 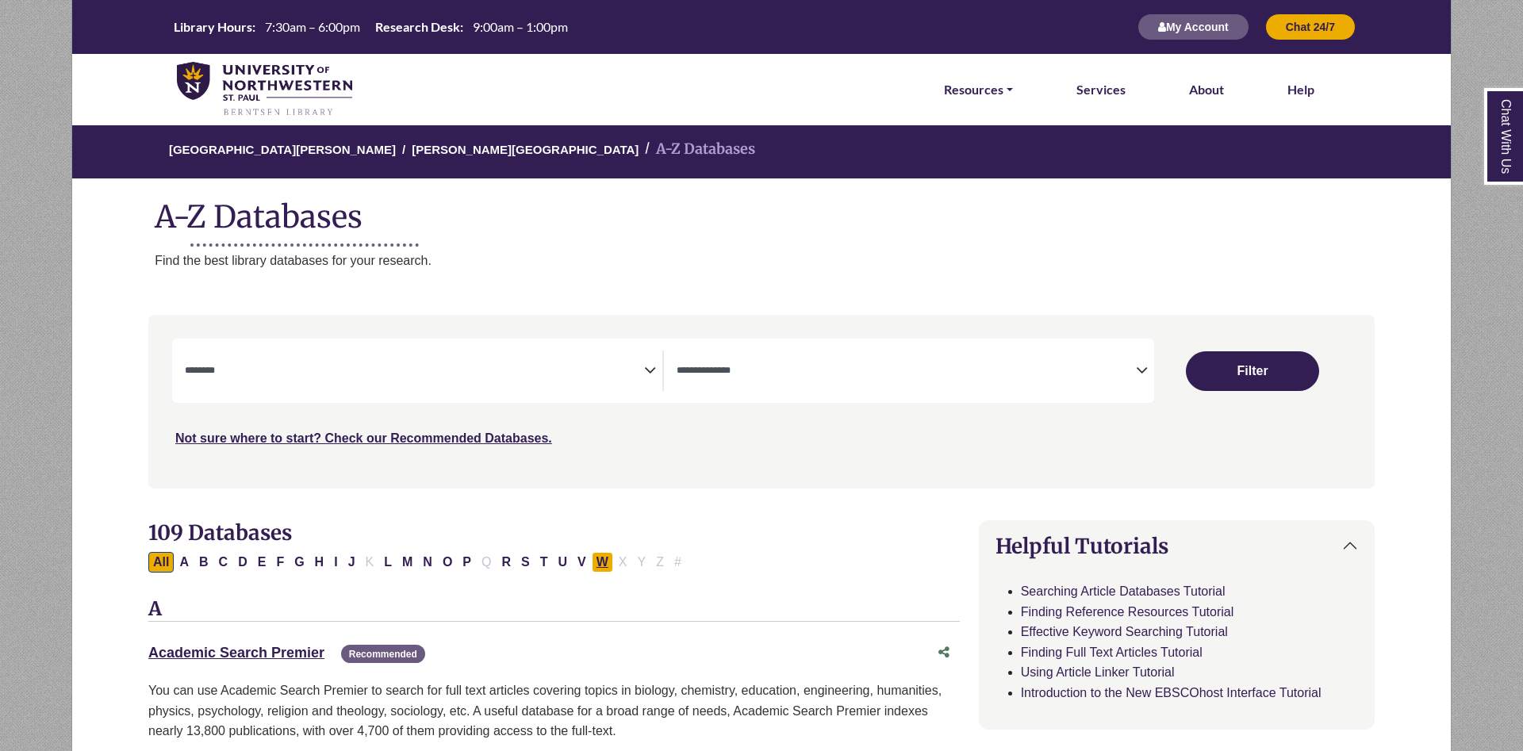 I want to click on button: Filter Results G, so click(x=299, y=562).